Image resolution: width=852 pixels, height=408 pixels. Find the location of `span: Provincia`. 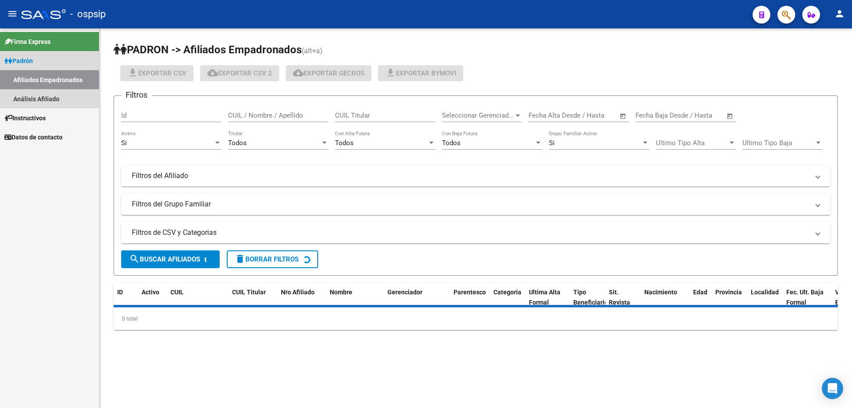

span: Provincia is located at coordinates (729, 292).